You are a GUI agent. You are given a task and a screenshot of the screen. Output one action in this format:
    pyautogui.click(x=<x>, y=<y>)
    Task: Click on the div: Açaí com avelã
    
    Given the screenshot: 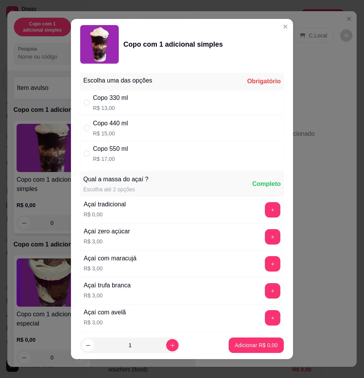 What is the action you would take?
    pyautogui.click(x=104, y=312)
    